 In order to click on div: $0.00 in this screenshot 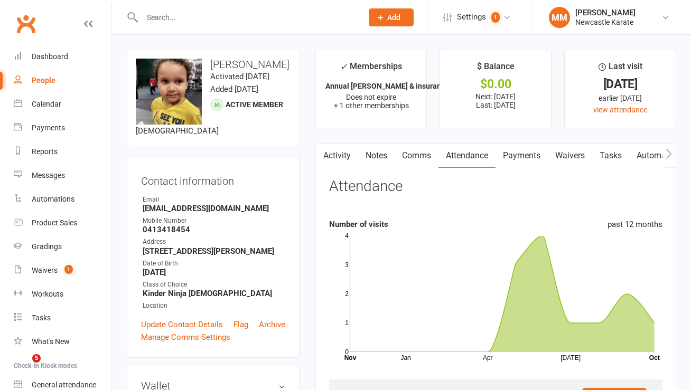, I will do `click(496, 84)`.